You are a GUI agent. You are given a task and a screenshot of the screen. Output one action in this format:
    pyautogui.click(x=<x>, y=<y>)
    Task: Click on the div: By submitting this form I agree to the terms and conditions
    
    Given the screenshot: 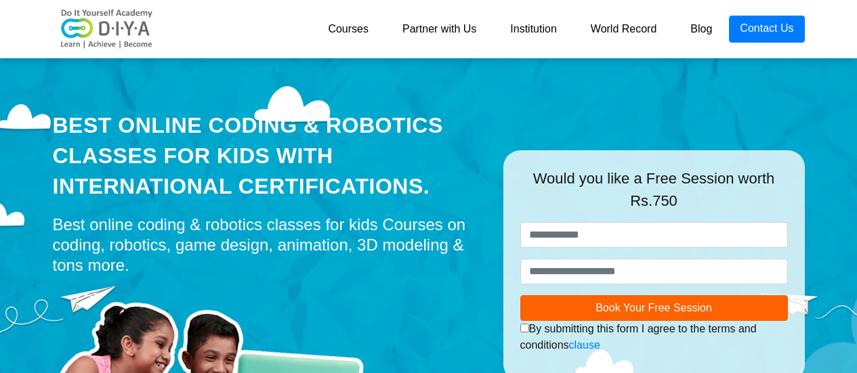 What is the action you would take?
    pyautogui.click(x=654, y=337)
    